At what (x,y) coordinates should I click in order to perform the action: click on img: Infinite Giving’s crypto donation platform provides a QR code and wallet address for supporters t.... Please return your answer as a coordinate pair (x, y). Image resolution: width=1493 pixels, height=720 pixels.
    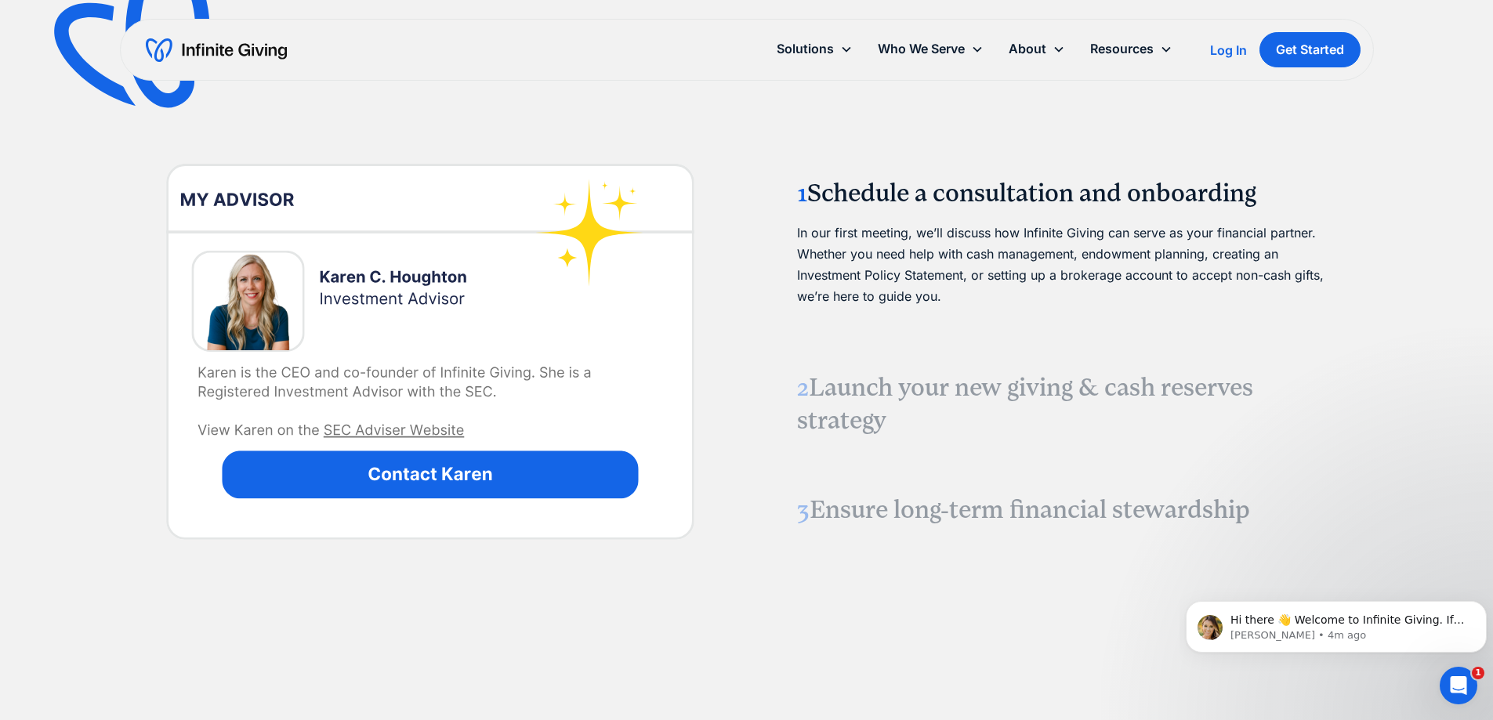
    Looking at the image, I should click on (430, 352).